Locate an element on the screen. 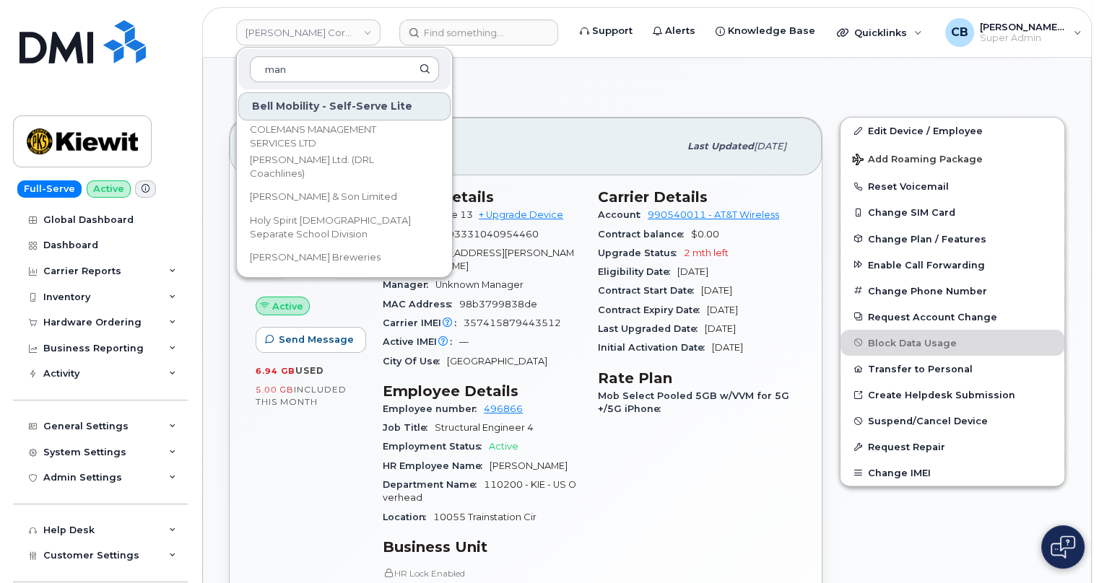 This screenshot has height=583, width=1099. button: Enable Call Forwarding is located at coordinates (952, 265).